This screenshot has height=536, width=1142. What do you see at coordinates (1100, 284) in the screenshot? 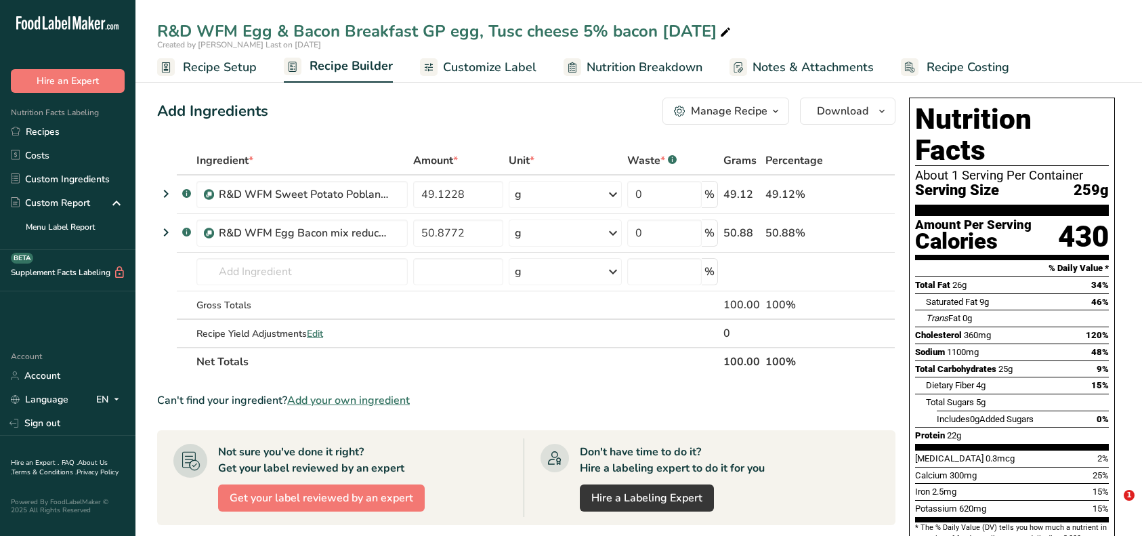
I see `span: 34%` at bounding box center [1100, 284].